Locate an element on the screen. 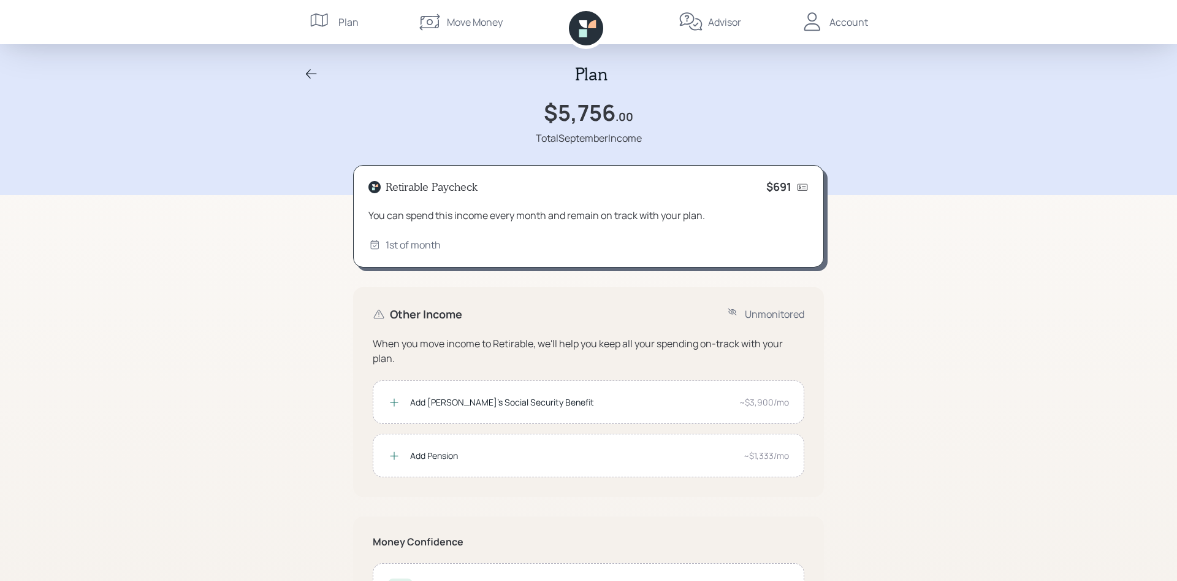  h4: Retirable Paycheck is located at coordinates (432, 187).